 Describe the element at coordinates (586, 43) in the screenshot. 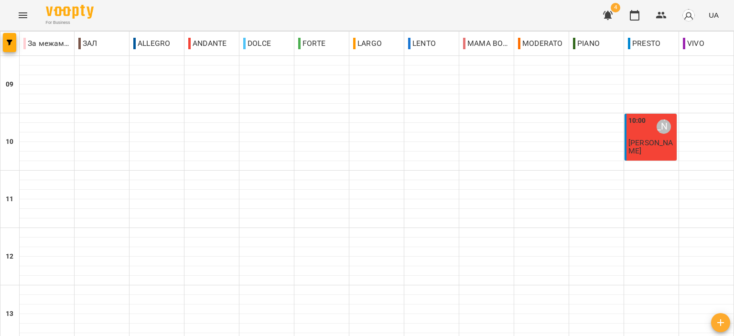

I see `p: PIANO` at that location.